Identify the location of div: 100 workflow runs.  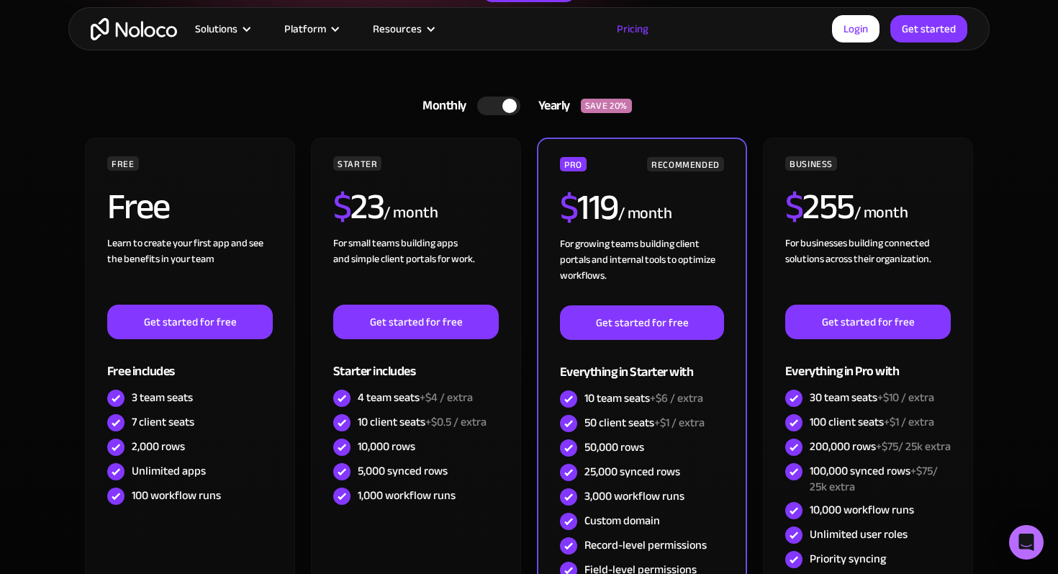
(176, 495).